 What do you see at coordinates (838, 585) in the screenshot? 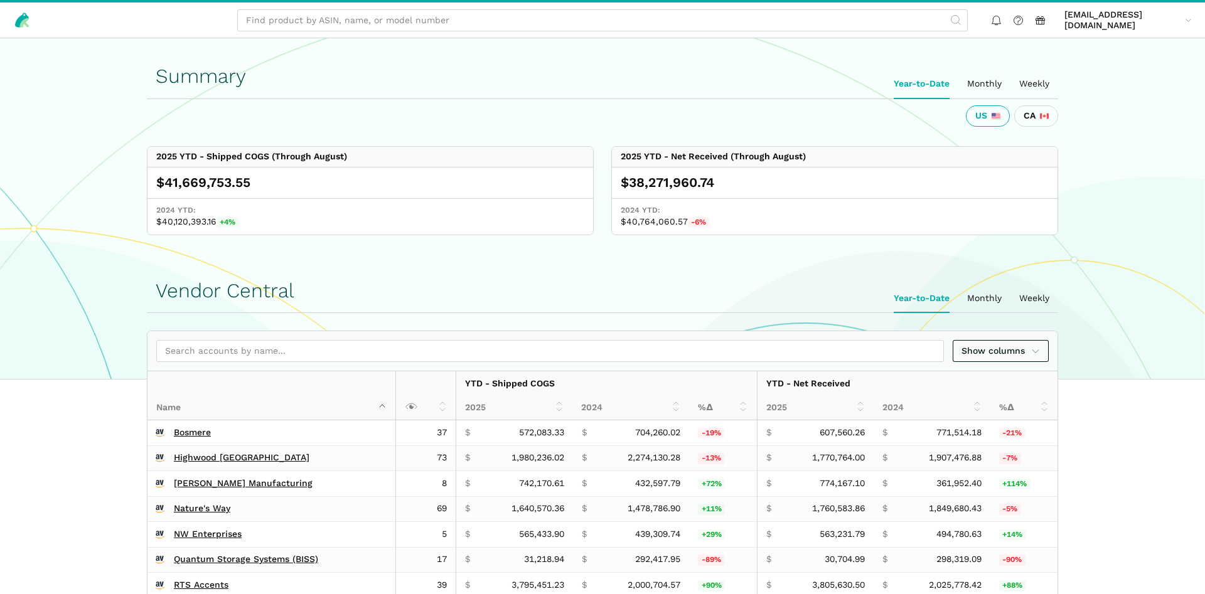
I see `span: 3,805,630.50` at bounding box center [838, 585].